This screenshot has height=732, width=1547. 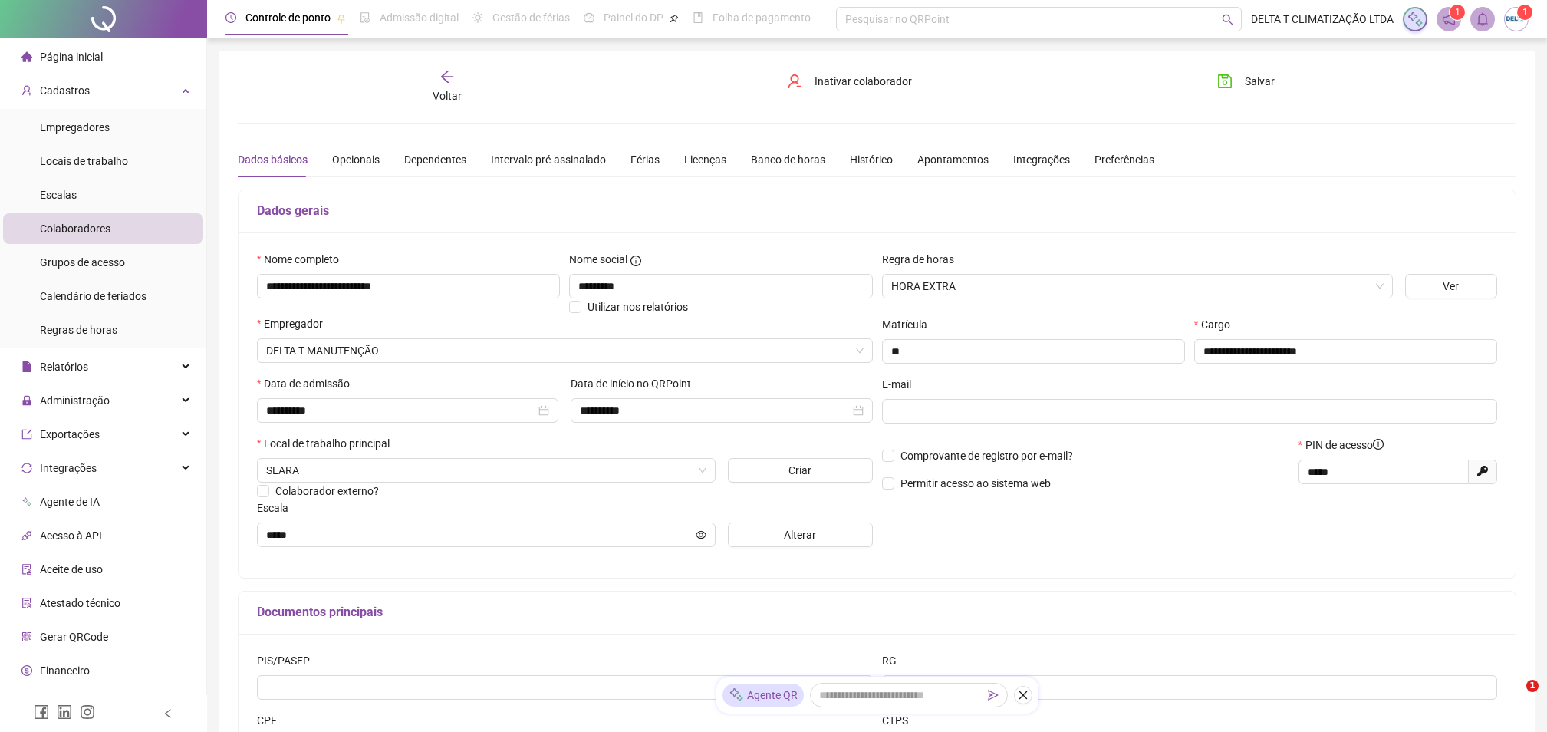 I want to click on div: Opcionais, so click(x=356, y=160).